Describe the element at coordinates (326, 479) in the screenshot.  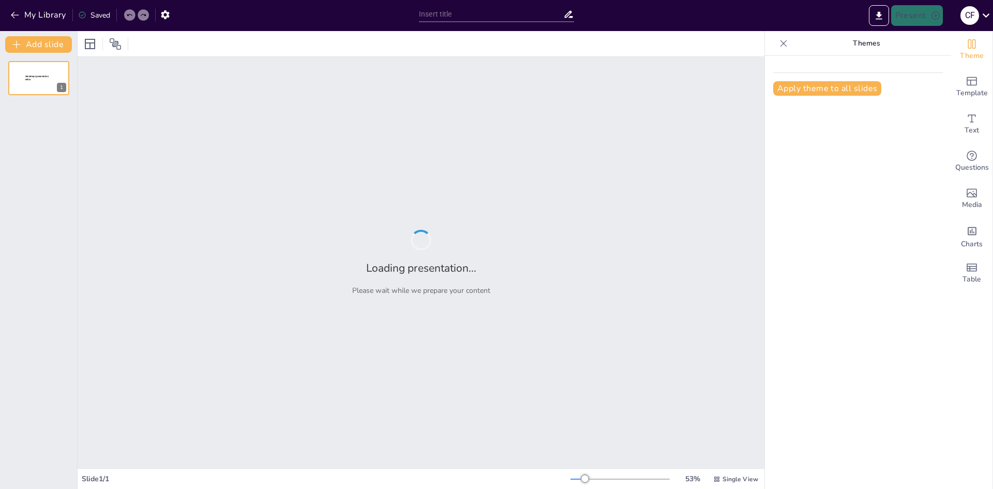
I see `div: Slide 1 / 1` at that location.